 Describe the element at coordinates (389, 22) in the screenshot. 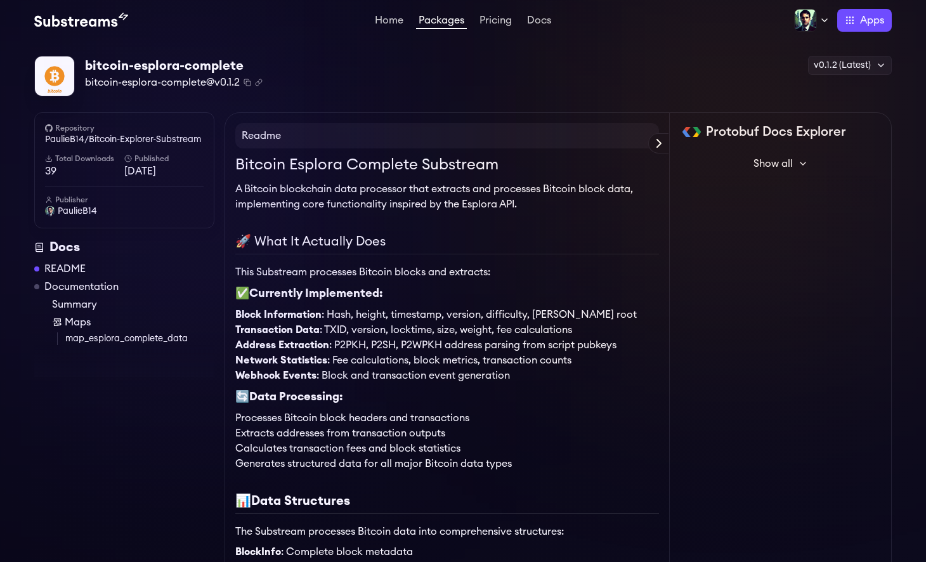

I see `a: Home` at that location.